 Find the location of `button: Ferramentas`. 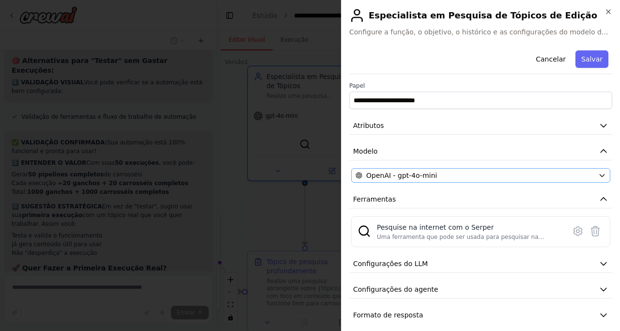

button: Ferramentas is located at coordinates (480, 199).